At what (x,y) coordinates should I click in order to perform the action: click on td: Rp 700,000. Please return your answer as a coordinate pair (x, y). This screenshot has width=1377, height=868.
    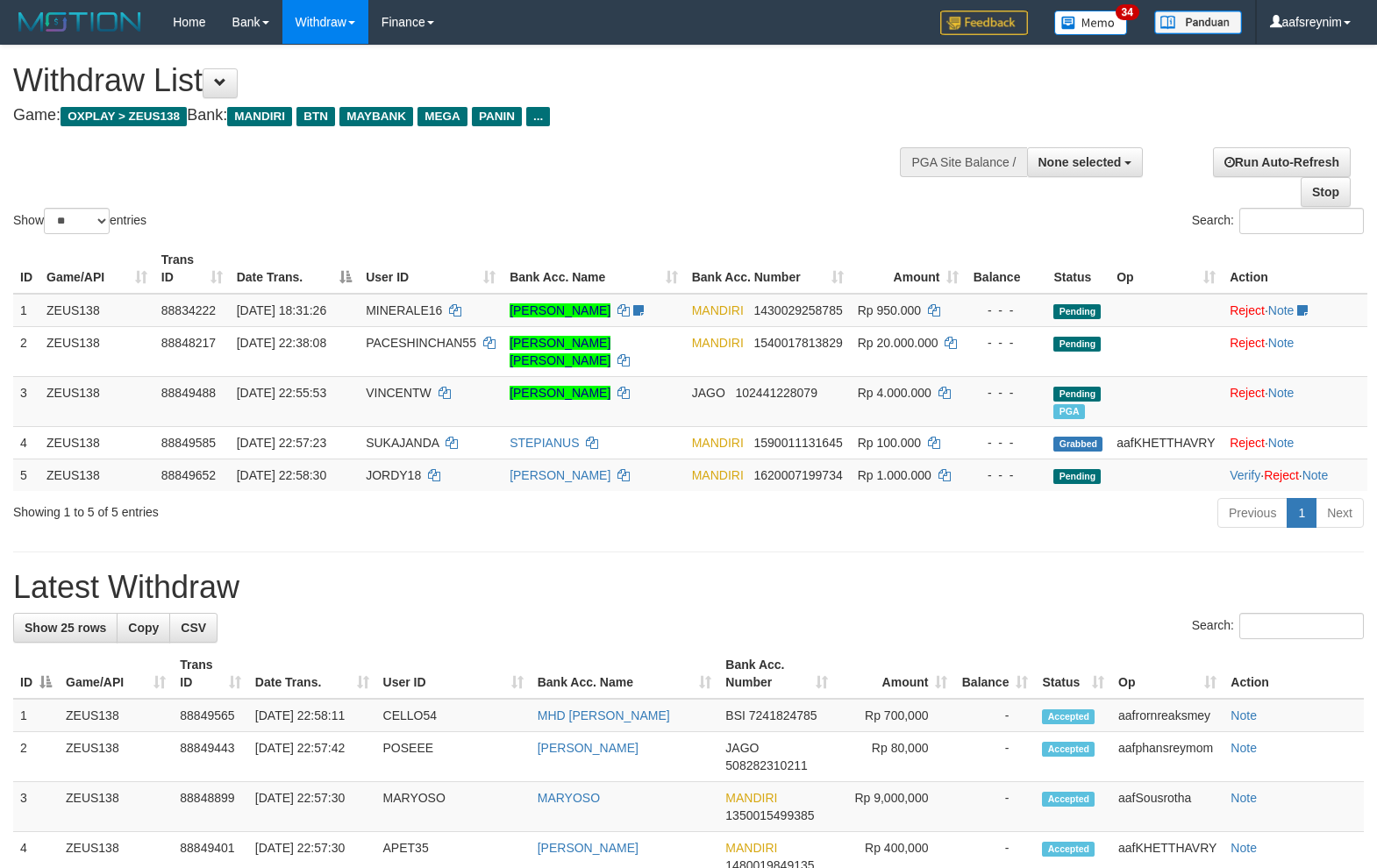
    Looking at the image, I should click on (895, 716).